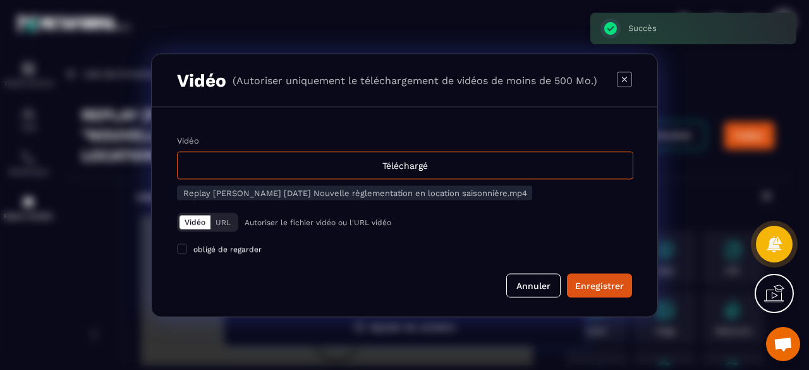 Image resolution: width=809 pixels, height=370 pixels. I want to click on div: Téléchargé, so click(405, 165).